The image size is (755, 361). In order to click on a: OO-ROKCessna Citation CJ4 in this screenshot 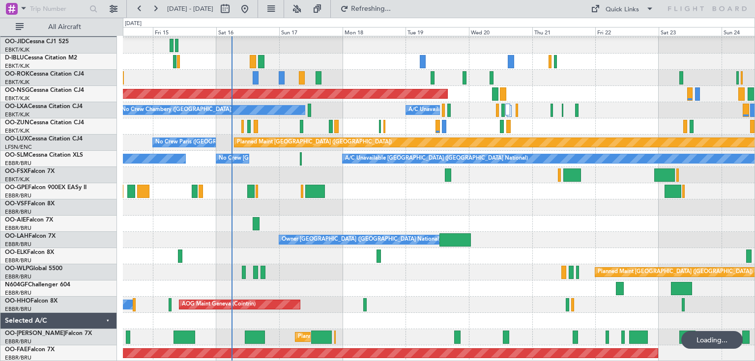, I will do `click(44, 74)`.